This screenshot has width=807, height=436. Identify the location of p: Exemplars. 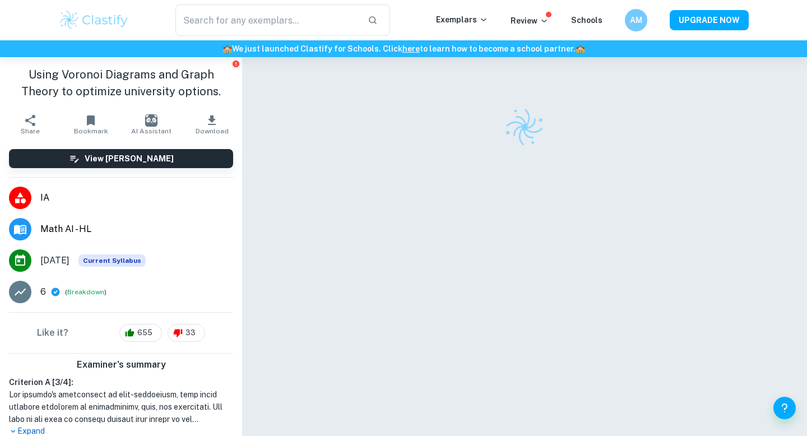
(462, 20).